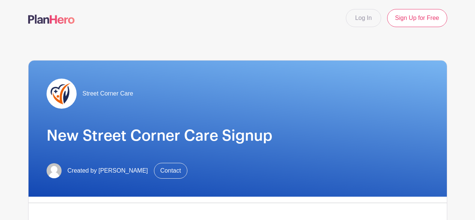 The height and width of the screenshot is (220, 475). I want to click on a: Sign Up for Free, so click(417, 18).